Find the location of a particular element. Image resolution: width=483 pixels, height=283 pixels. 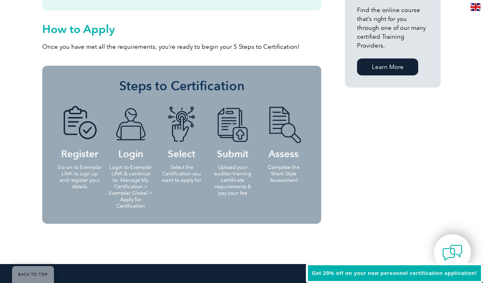

h4: Submit is located at coordinates (233, 132).